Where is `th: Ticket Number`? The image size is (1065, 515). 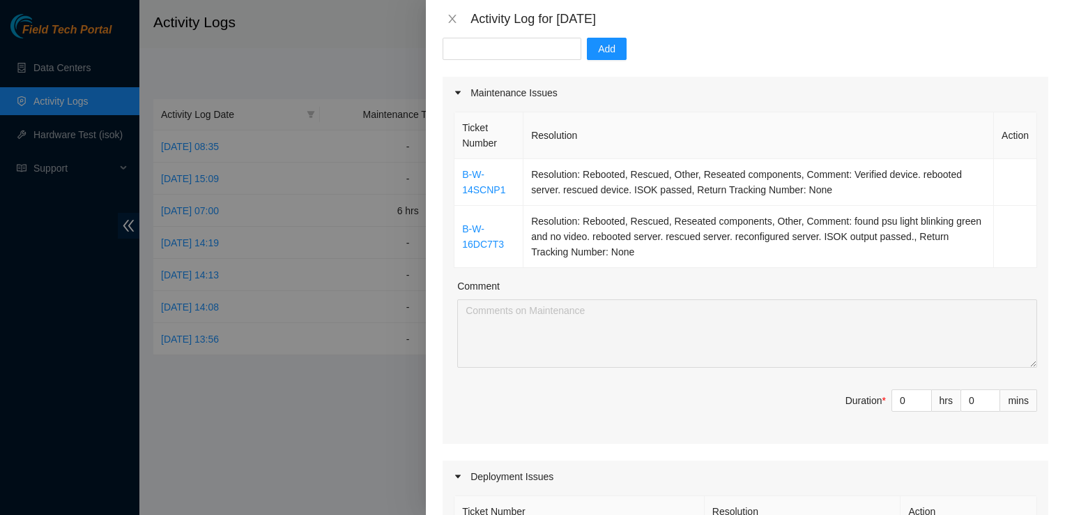
th: Ticket Number is located at coordinates (489, 135).